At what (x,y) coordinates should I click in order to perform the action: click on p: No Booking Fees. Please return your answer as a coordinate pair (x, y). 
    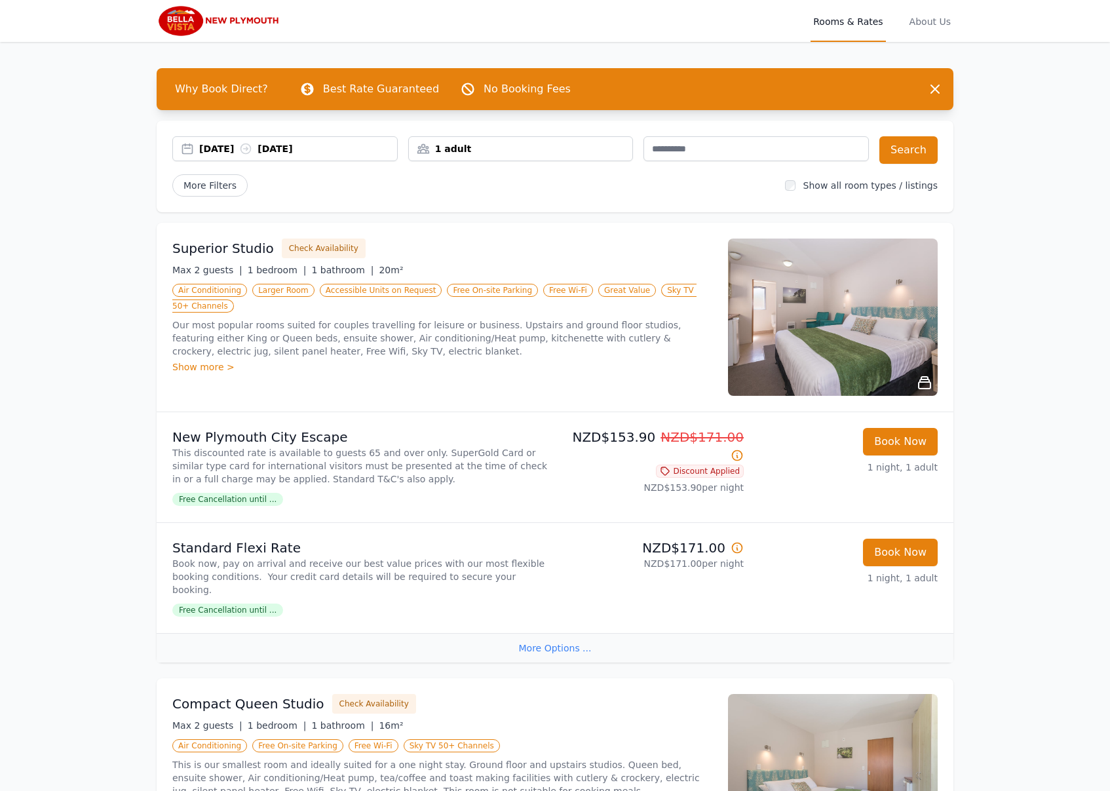
    Looking at the image, I should click on (527, 89).